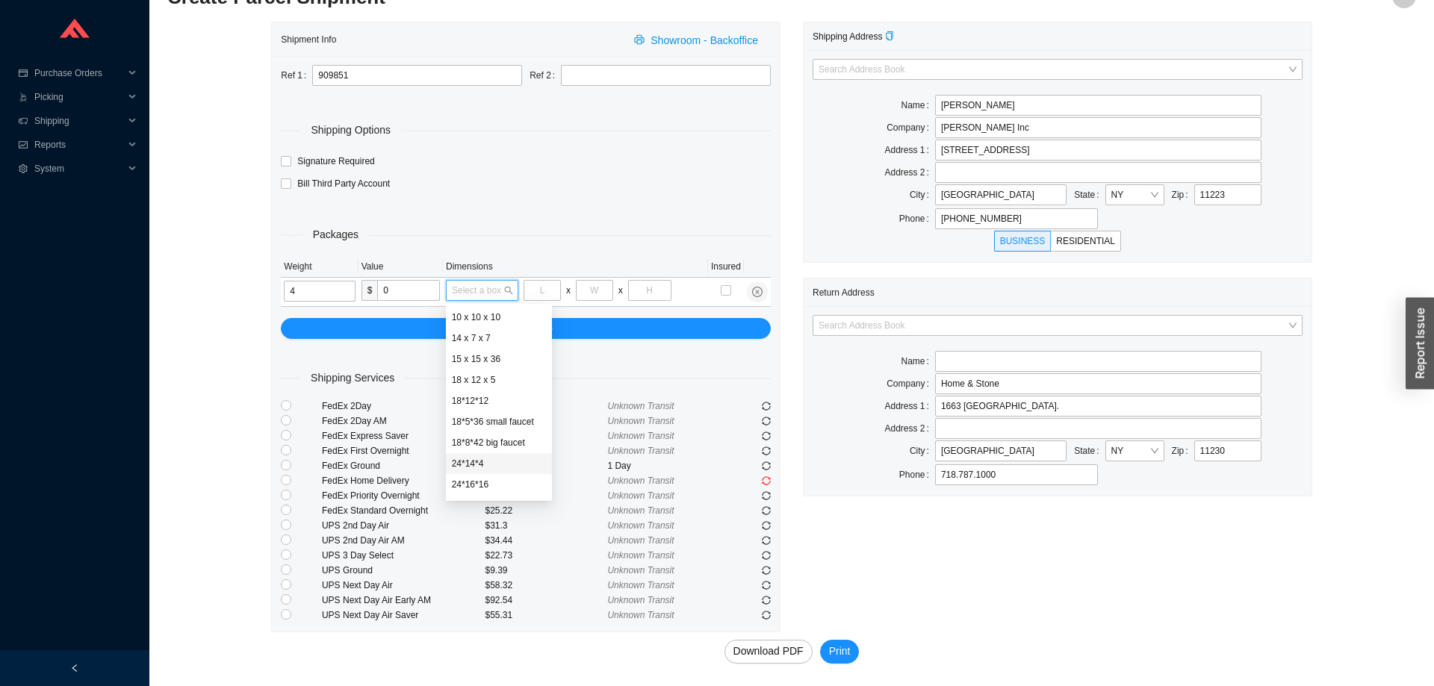 This screenshot has width=1434, height=686. What do you see at coordinates (79, 169) in the screenshot?
I see `span: System` at bounding box center [79, 169].